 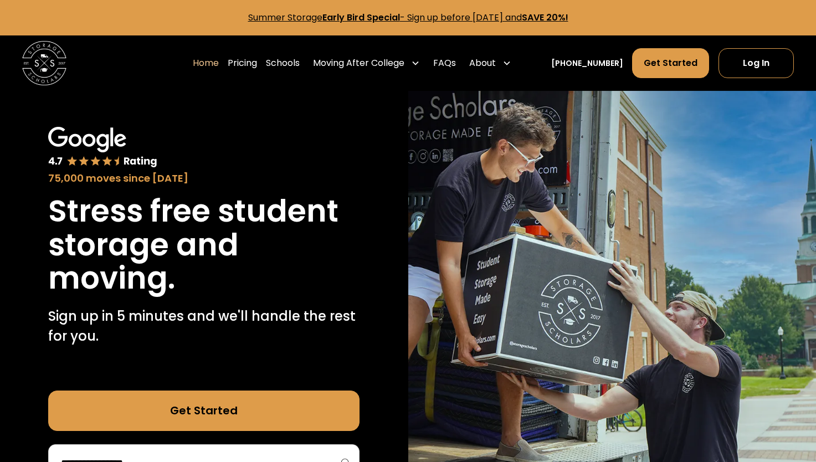 I want to click on a: Schools, so click(x=282, y=63).